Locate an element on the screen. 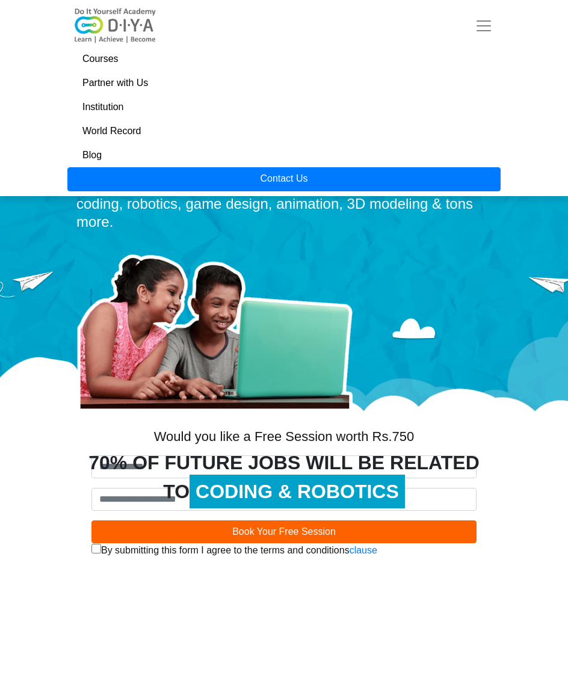  a: Contact Us is located at coordinates (284, 179).